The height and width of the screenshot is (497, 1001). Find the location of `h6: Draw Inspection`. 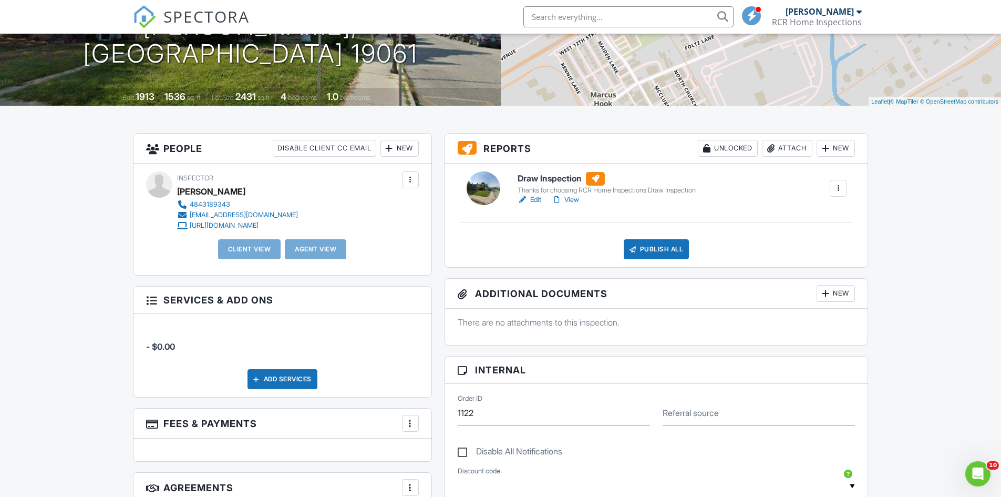

h6: Draw Inspection is located at coordinates (606, 179).